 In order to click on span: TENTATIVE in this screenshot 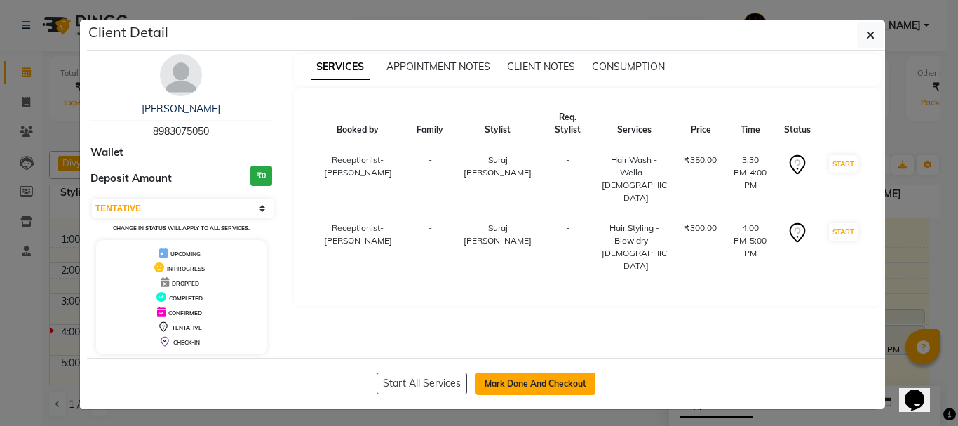, I will do `click(186, 327)`.